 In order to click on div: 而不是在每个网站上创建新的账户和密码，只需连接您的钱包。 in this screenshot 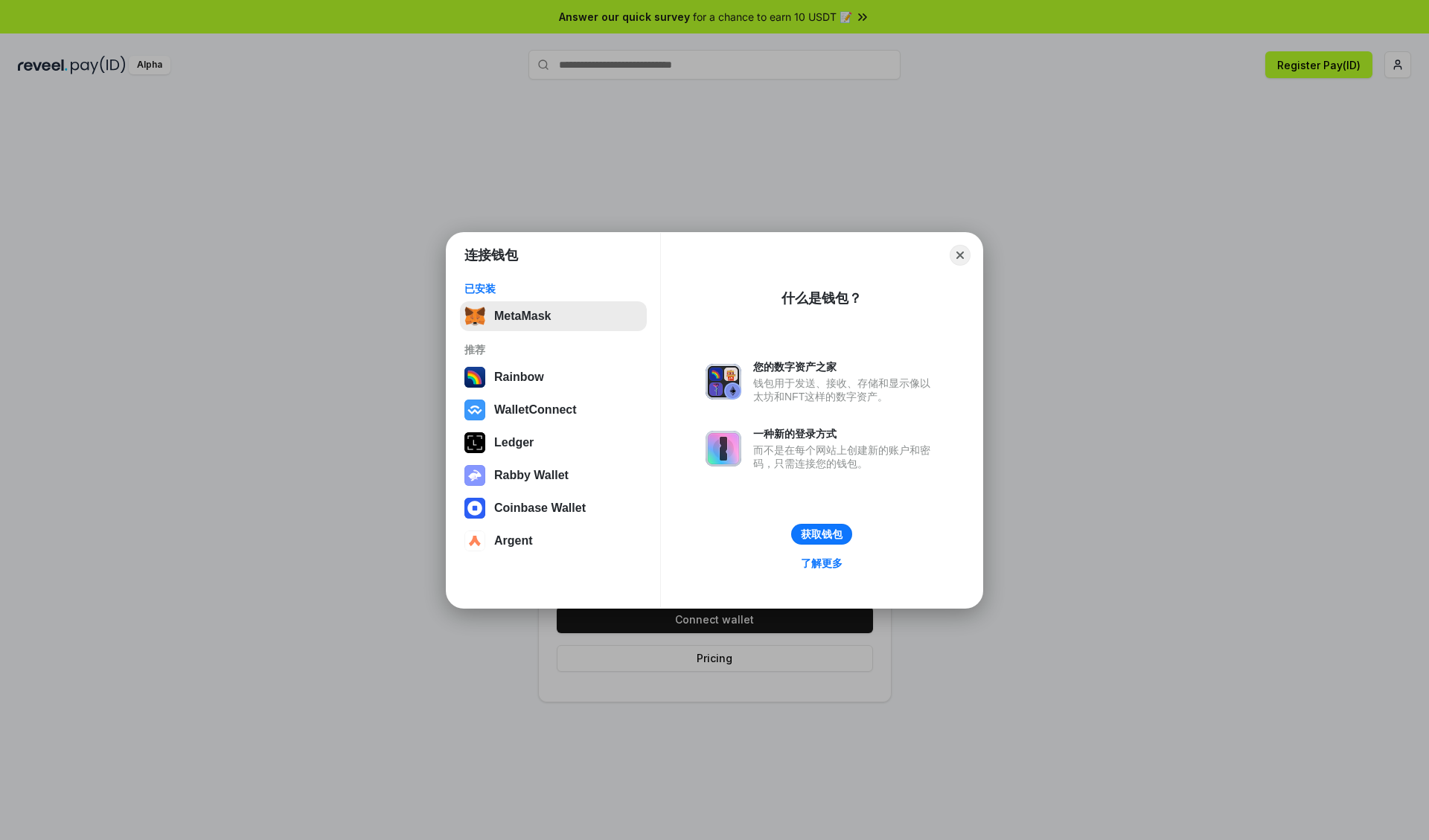, I will do `click(845, 457)`.